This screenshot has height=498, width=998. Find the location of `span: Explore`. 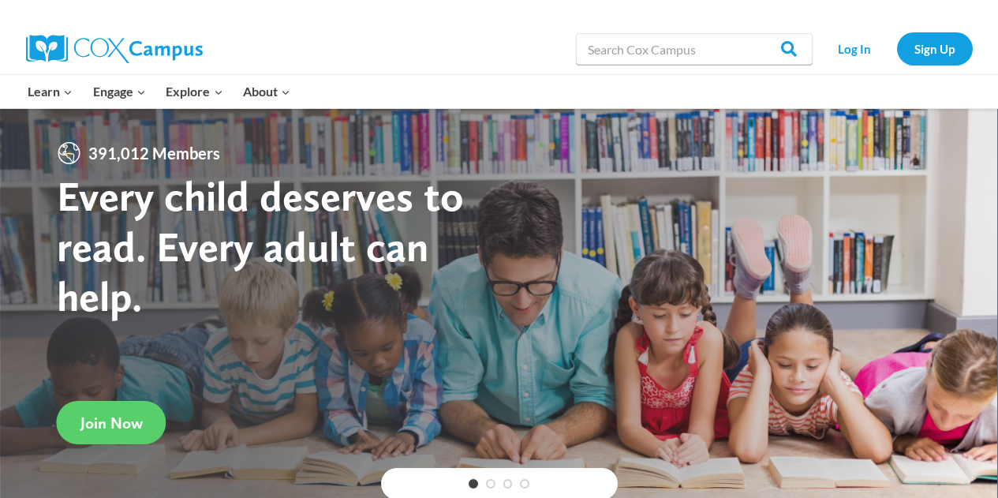

span: Explore is located at coordinates (194, 92).